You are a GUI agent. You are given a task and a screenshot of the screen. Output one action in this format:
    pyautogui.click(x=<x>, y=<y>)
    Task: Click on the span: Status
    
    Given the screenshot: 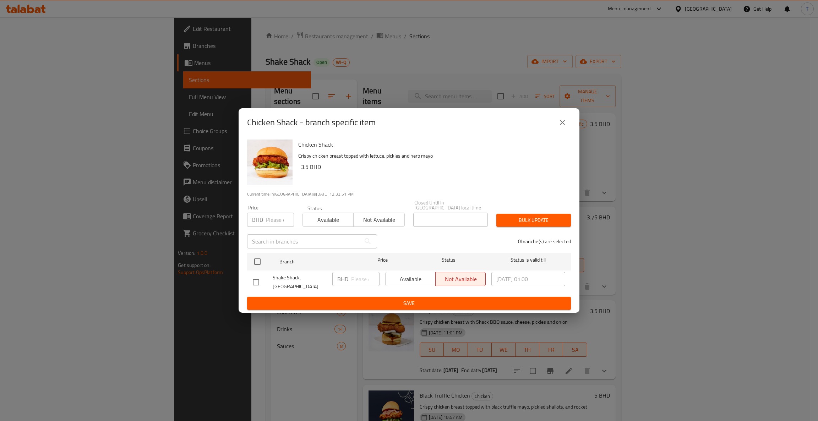 What is the action you would take?
    pyautogui.click(x=449, y=260)
    